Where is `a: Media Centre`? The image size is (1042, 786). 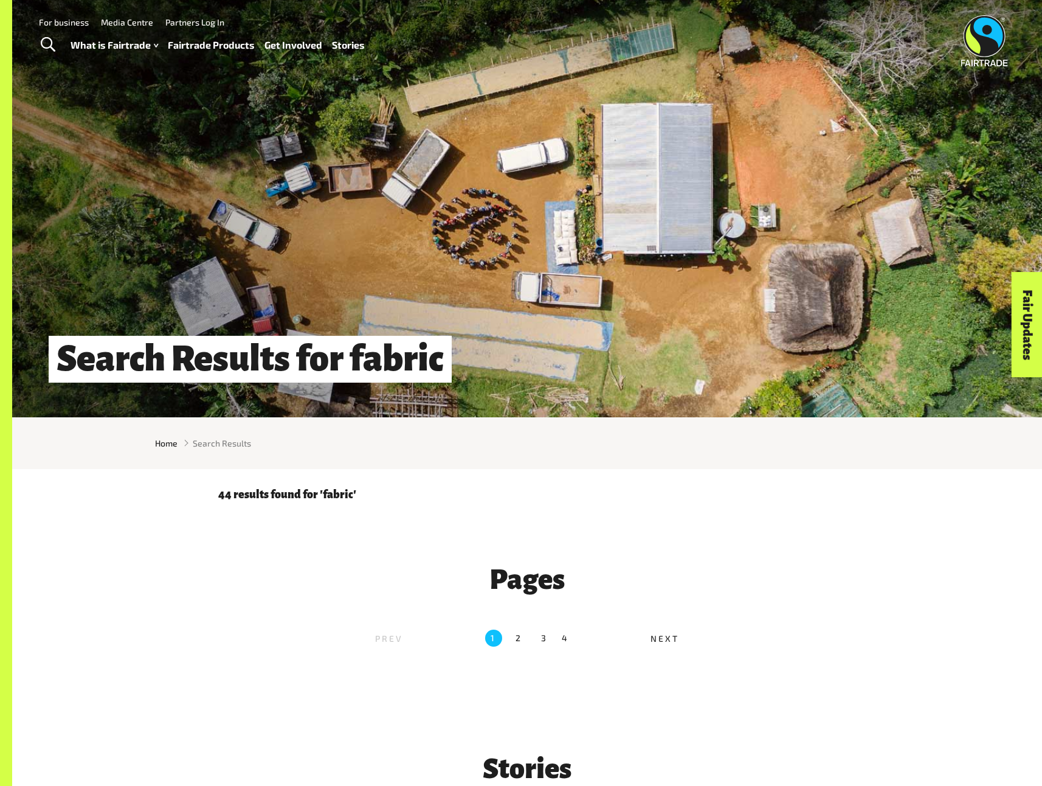
a: Media Centre is located at coordinates (127, 22).